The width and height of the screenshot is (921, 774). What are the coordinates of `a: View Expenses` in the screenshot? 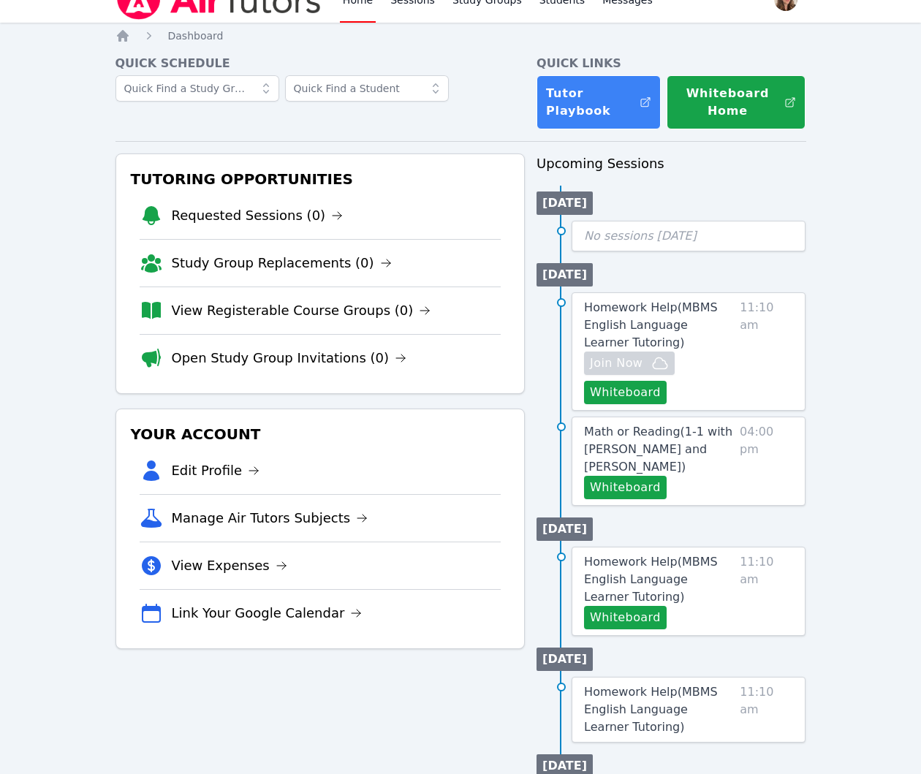 It's located at (229, 566).